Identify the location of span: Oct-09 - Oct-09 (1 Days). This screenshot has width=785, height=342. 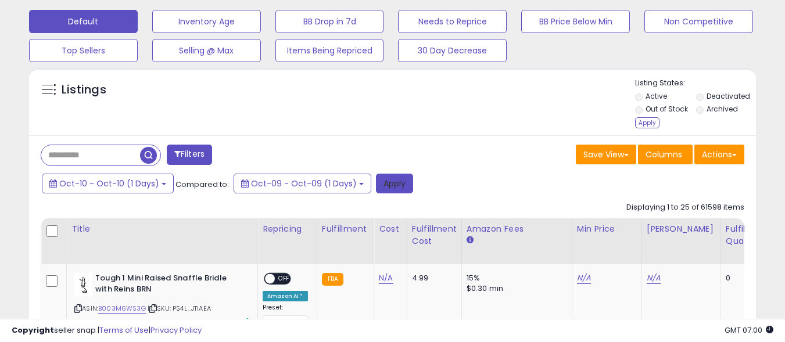
(304, 184).